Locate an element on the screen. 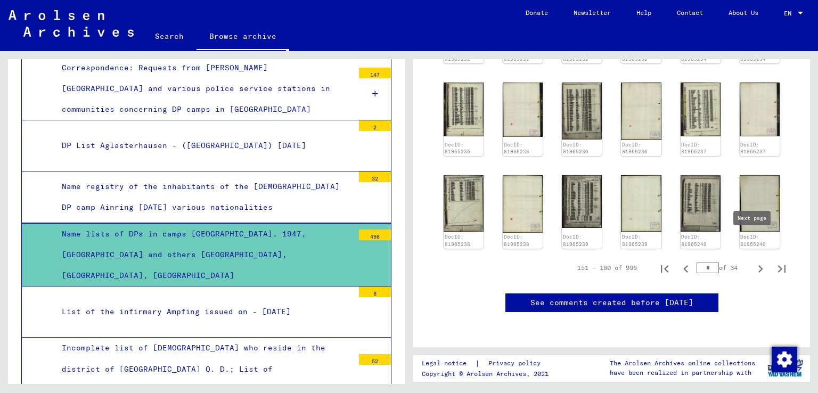 Image resolution: width=818 pixels, height=393 pixels. div: 52 is located at coordinates (375, 360).